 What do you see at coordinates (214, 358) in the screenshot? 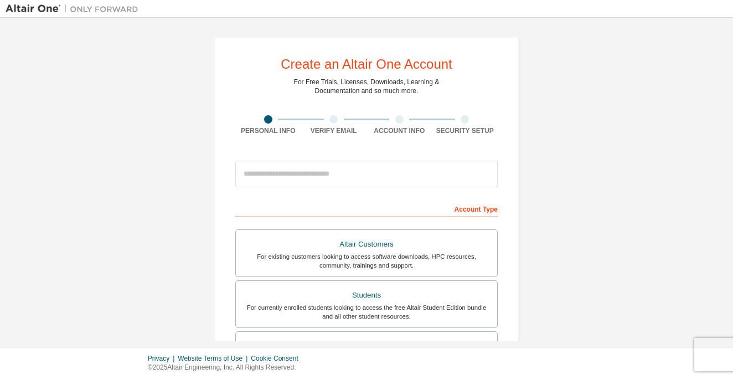
I see `div: Website Terms of Use` at bounding box center [214, 358].